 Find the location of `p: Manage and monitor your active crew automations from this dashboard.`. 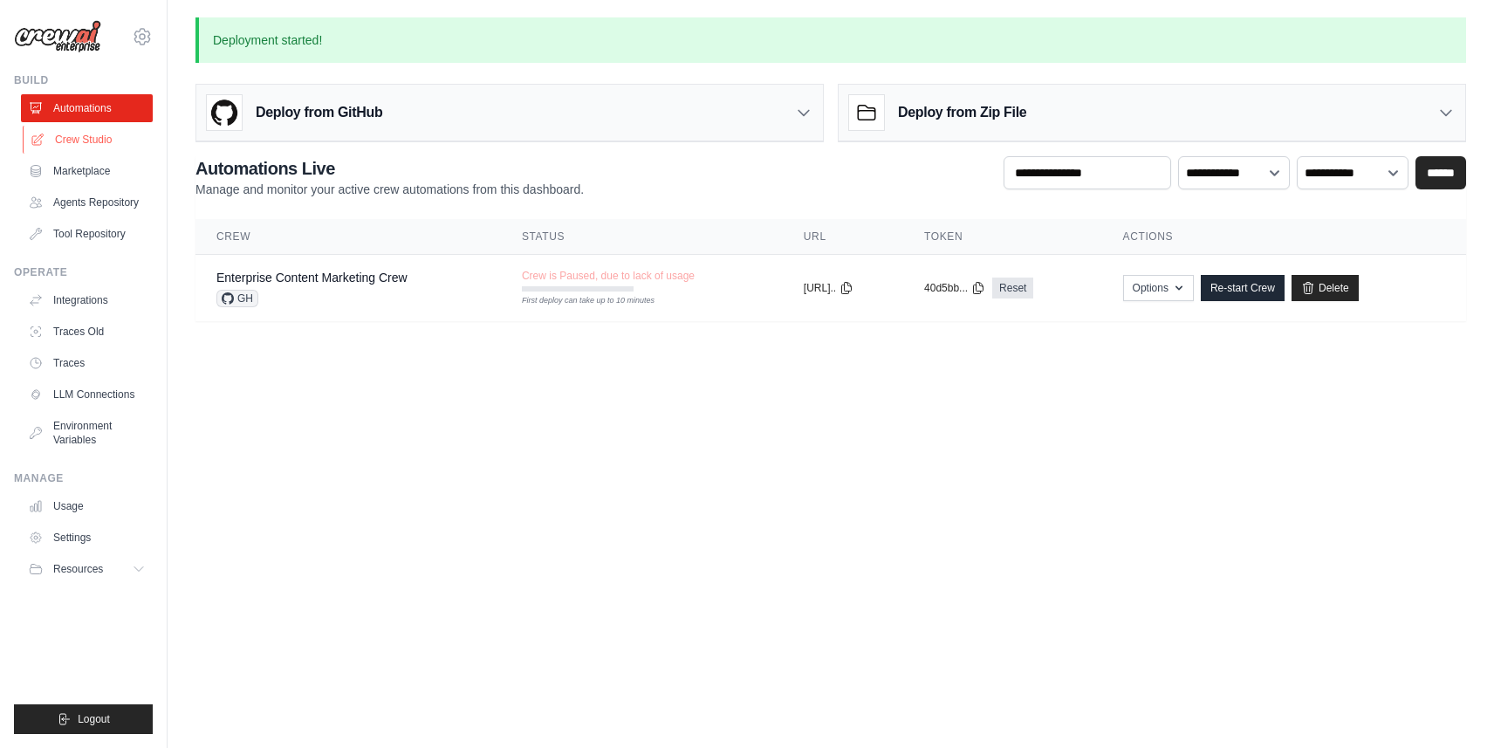

p: Manage and monitor your active crew automations from this dashboard. is located at coordinates (389, 189).